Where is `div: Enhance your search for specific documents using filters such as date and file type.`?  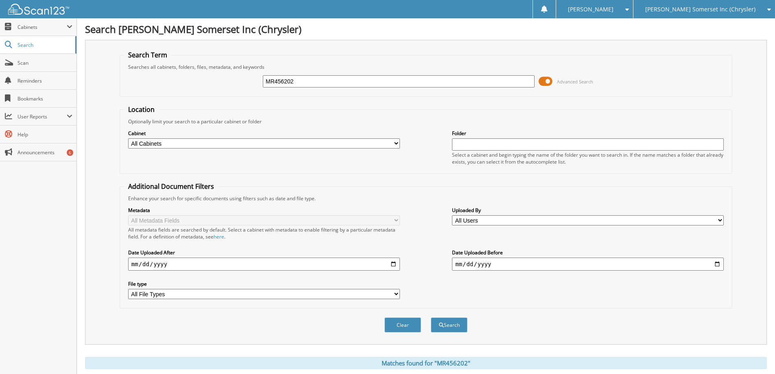
div: Enhance your search for specific documents using filters such as date and file type. is located at coordinates (426, 198).